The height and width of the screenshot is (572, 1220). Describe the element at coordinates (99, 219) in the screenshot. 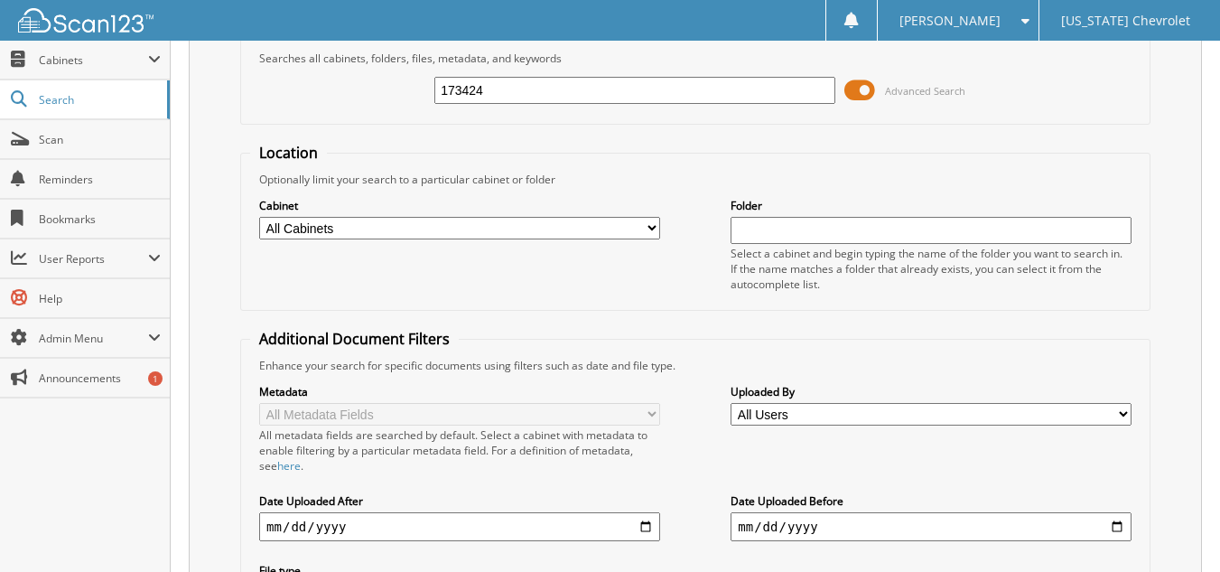

I see `span: Bookmarks` at that location.